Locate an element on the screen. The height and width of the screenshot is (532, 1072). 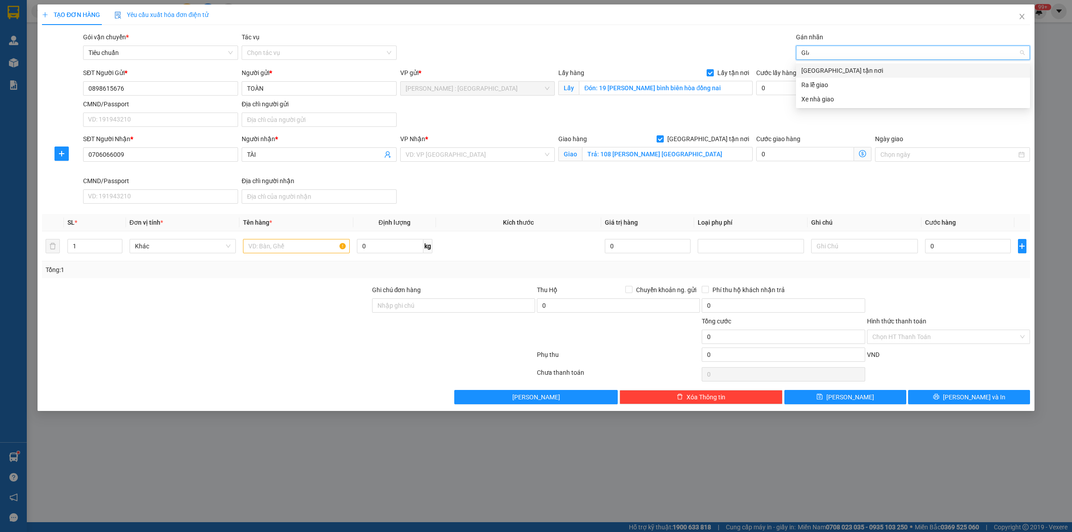
label: Ngày giao is located at coordinates (889, 139).